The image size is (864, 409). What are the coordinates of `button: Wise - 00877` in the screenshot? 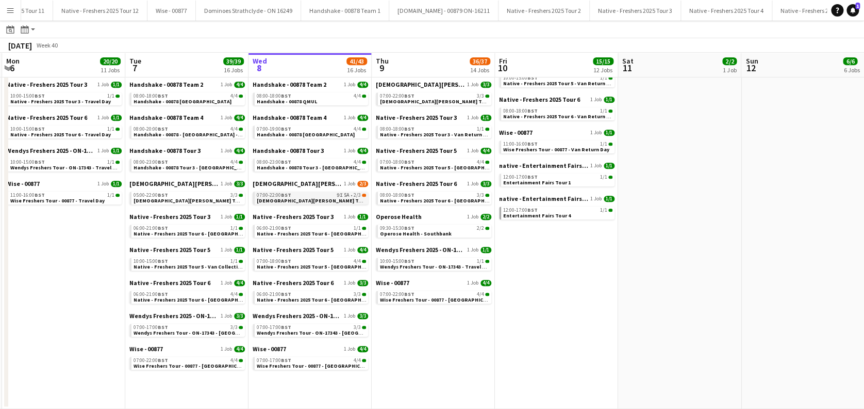 It's located at (172, 10).